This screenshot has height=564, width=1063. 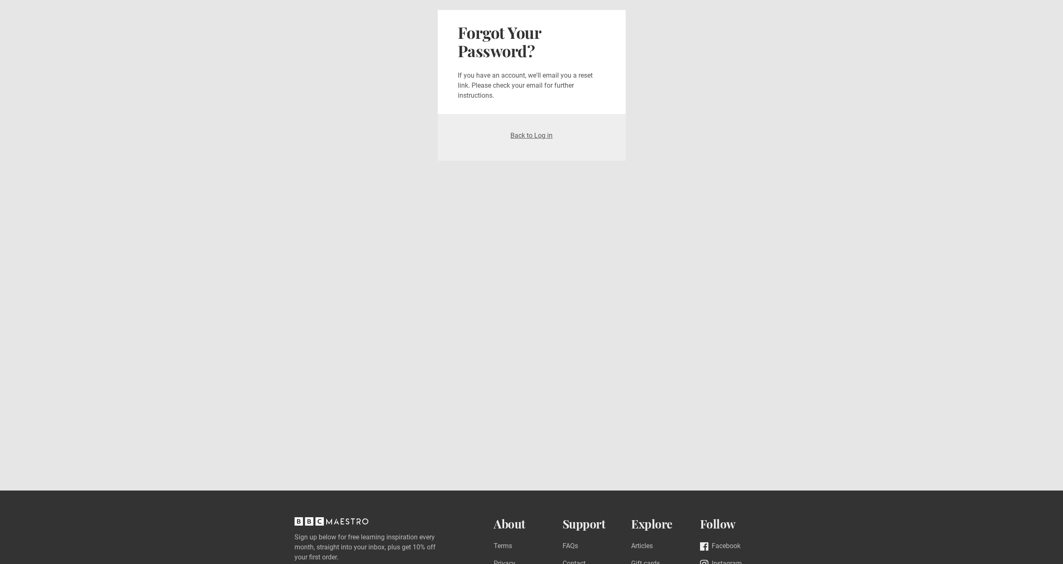 What do you see at coordinates (597, 524) in the screenshot?
I see `h2: Support` at bounding box center [597, 524].